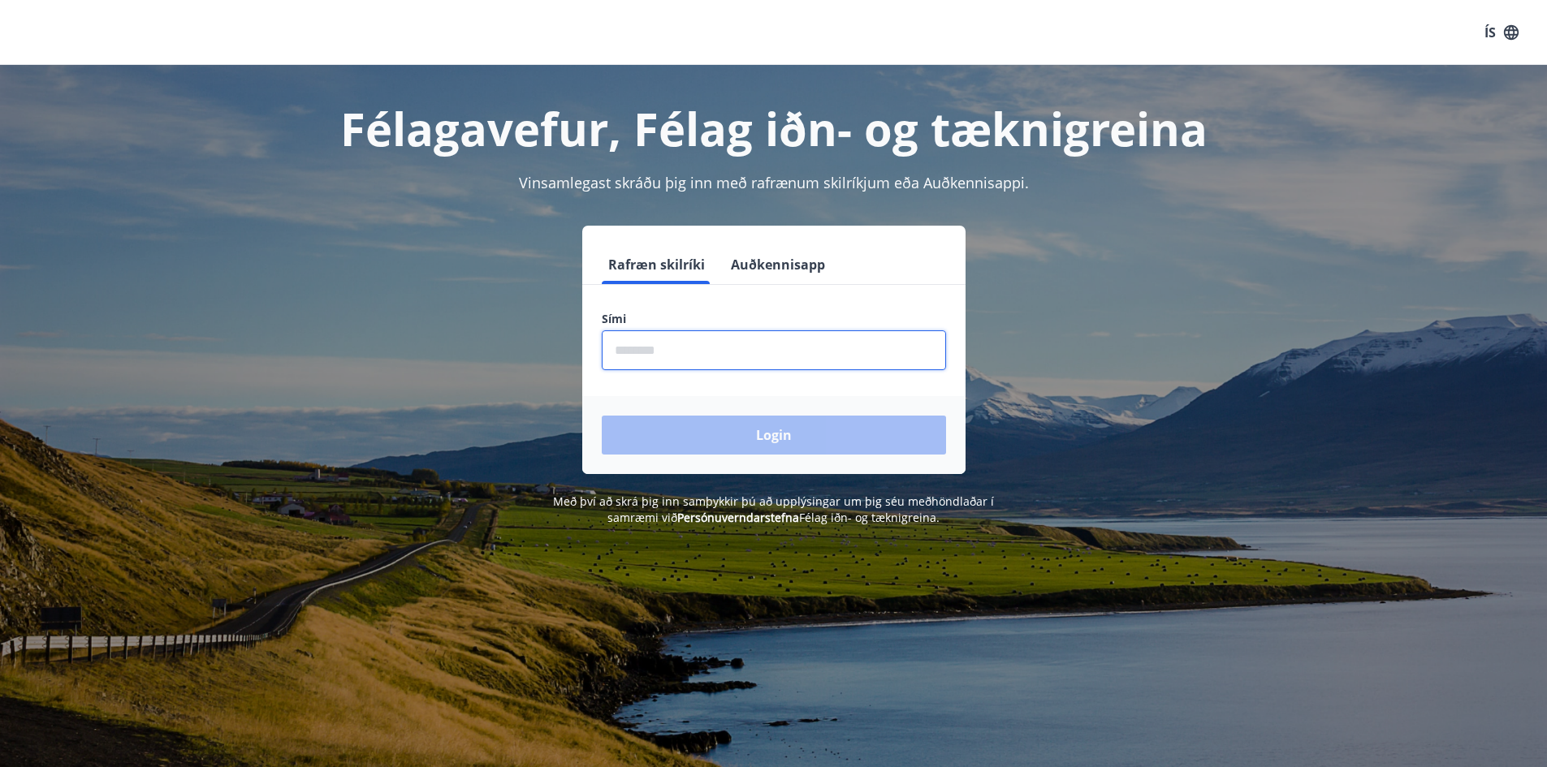 This screenshot has width=1547, height=767. I want to click on span: Með því að skrá þig inn samþykkir þú að upplýsingar um þig séu meðhöndlaðar í samræmi við Félag i..., so click(773, 509).